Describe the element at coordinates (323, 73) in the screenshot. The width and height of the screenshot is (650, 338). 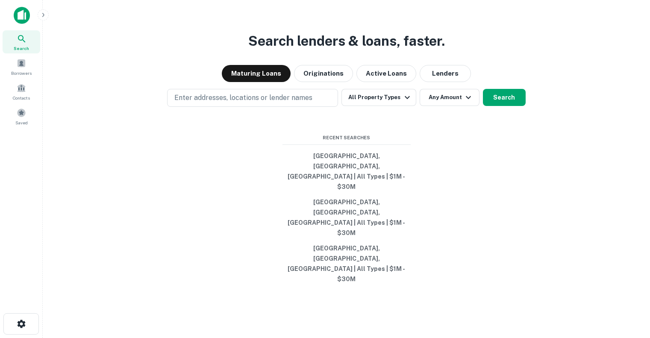
I see `button: Originations` at that location.